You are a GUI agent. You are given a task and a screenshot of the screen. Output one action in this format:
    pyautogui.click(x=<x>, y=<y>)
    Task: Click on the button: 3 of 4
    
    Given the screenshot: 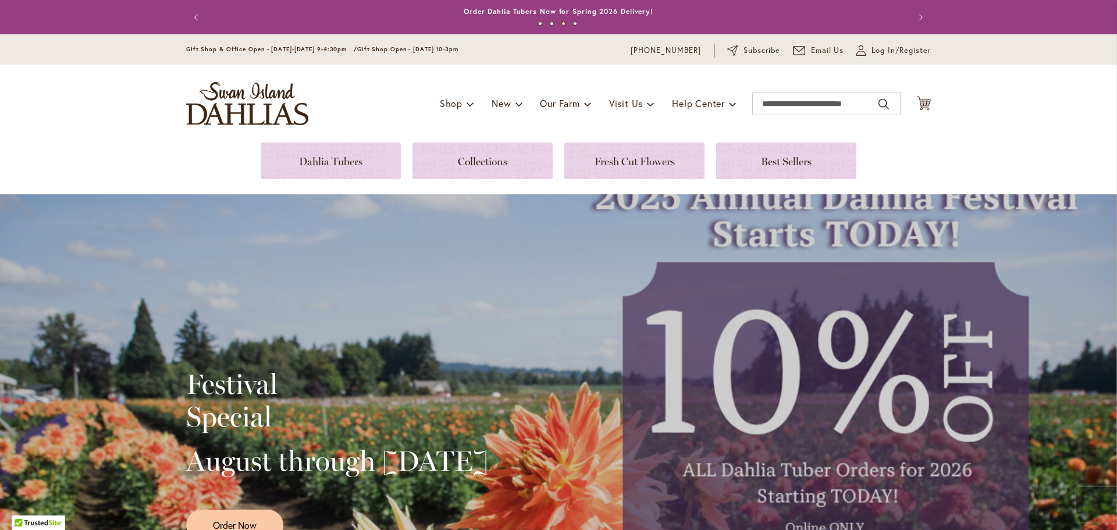 What is the action you would take?
    pyautogui.click(x=563, y=23)
    